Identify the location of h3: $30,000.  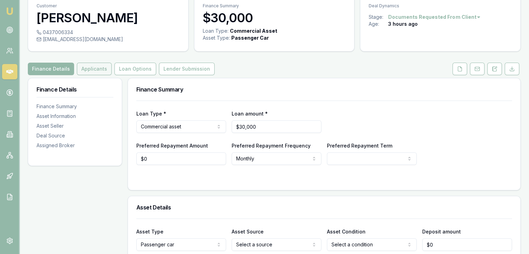
(274, 18).